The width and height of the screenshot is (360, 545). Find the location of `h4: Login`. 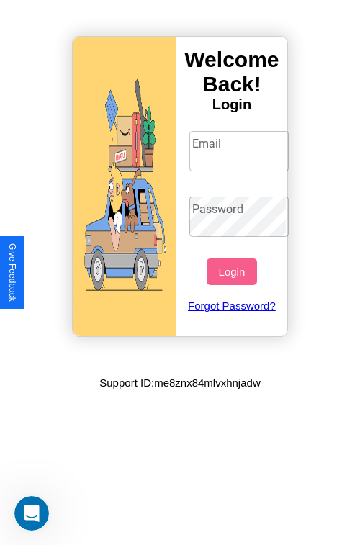

h4: Login is located at coordinates (232, 104).